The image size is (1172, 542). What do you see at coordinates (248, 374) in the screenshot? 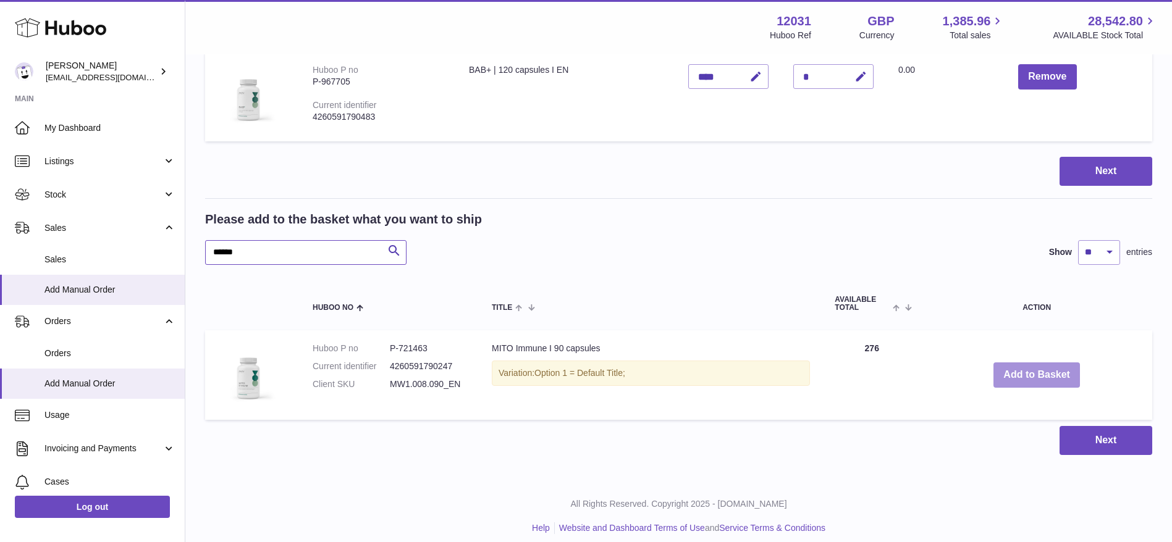
I see `img: MITO Immune I 90 capsules` at bounding box center [248, 374].